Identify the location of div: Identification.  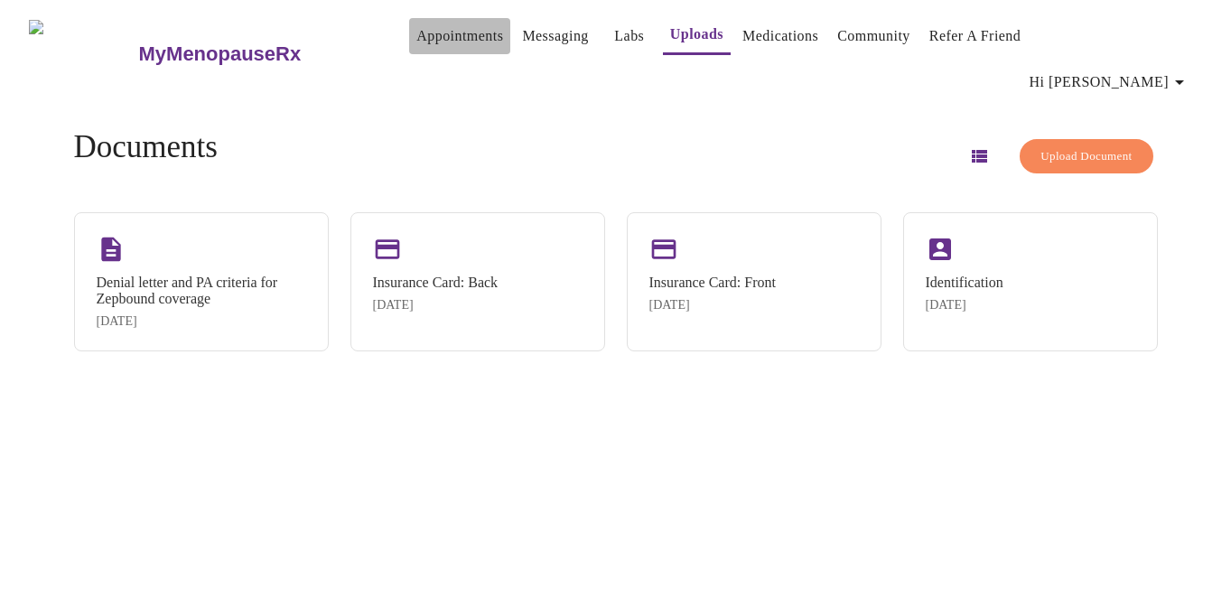
(964, 283).